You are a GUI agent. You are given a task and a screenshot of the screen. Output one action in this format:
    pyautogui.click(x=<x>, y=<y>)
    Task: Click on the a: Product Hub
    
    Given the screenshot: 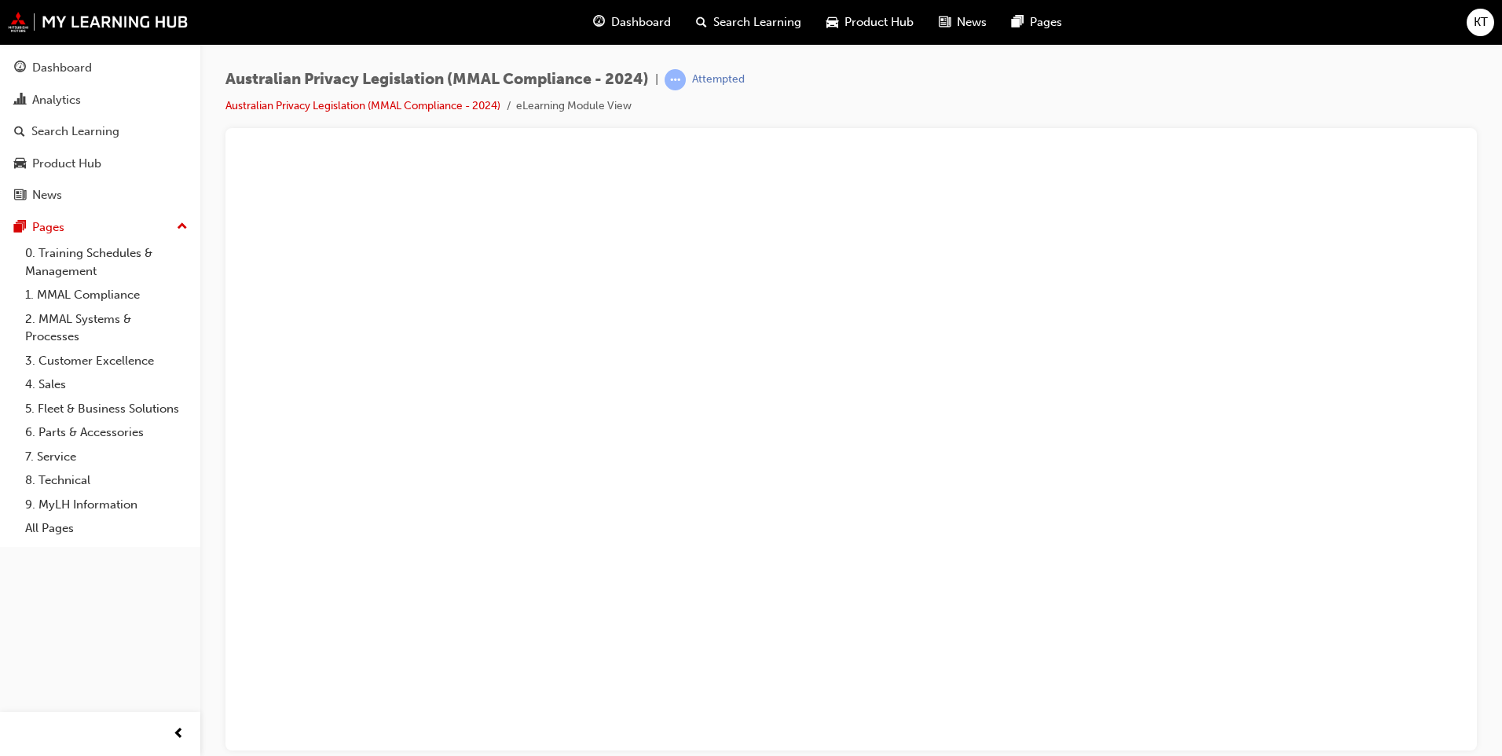 What is the action you would take?
    pyautogui.click(x=100, y=163)
    